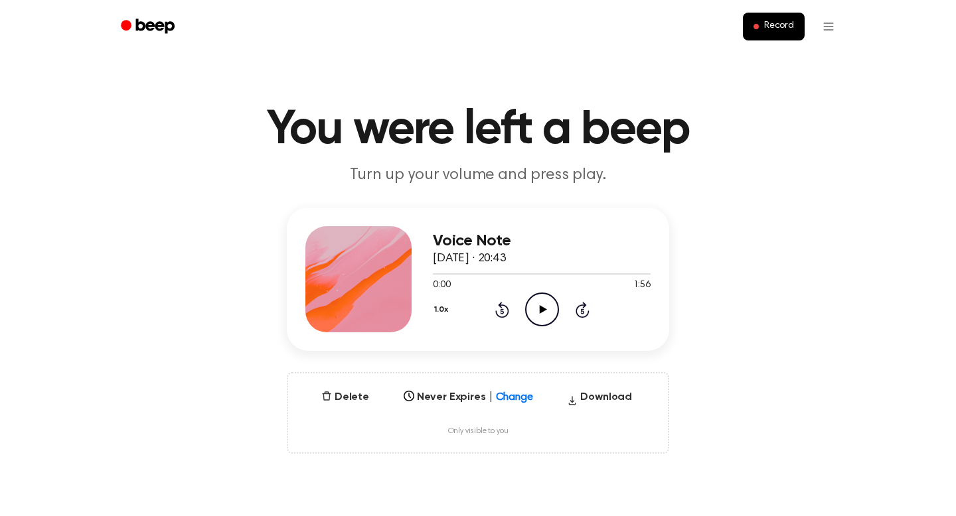 The image size is (956, 516). I want to click on button: Open menu, so click(828, 27).